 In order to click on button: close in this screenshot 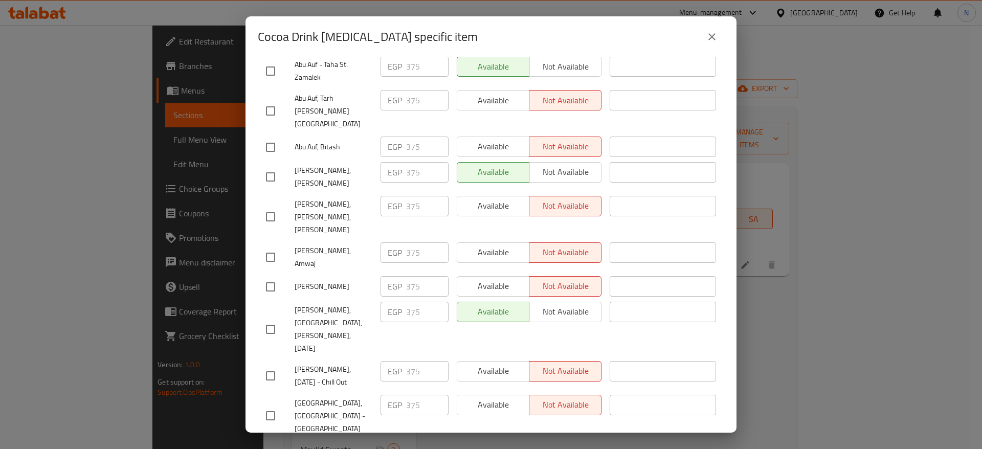, I will do `click(712, 37)`.